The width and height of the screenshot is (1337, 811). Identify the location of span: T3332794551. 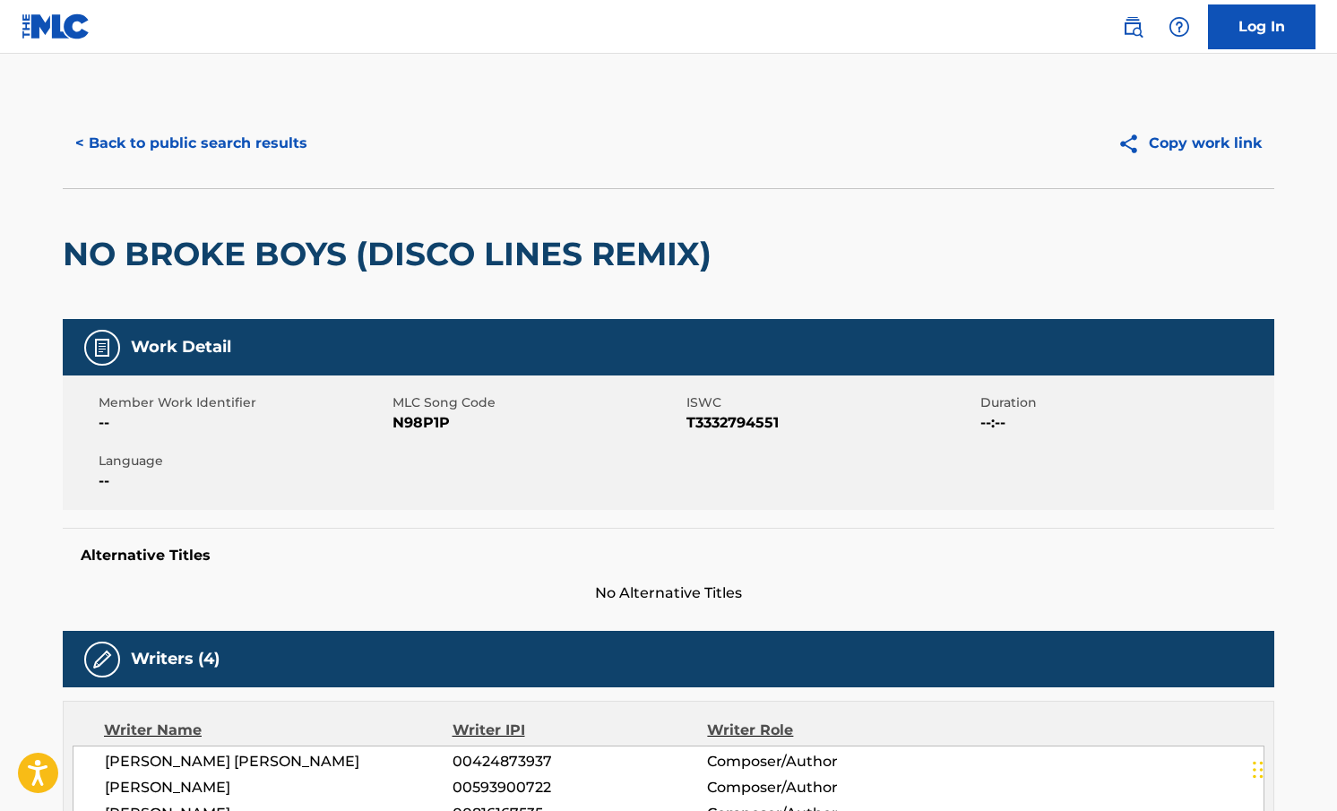
(831, 423).